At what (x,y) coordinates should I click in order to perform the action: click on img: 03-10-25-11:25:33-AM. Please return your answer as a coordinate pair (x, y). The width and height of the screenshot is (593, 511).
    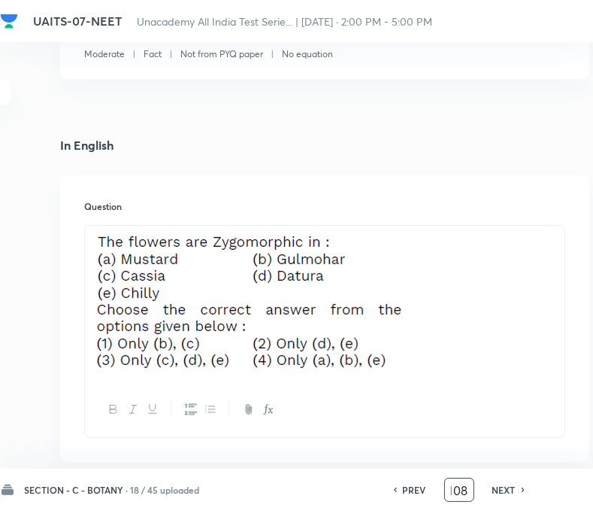
    Looking at the image, I should click on (249, 302).